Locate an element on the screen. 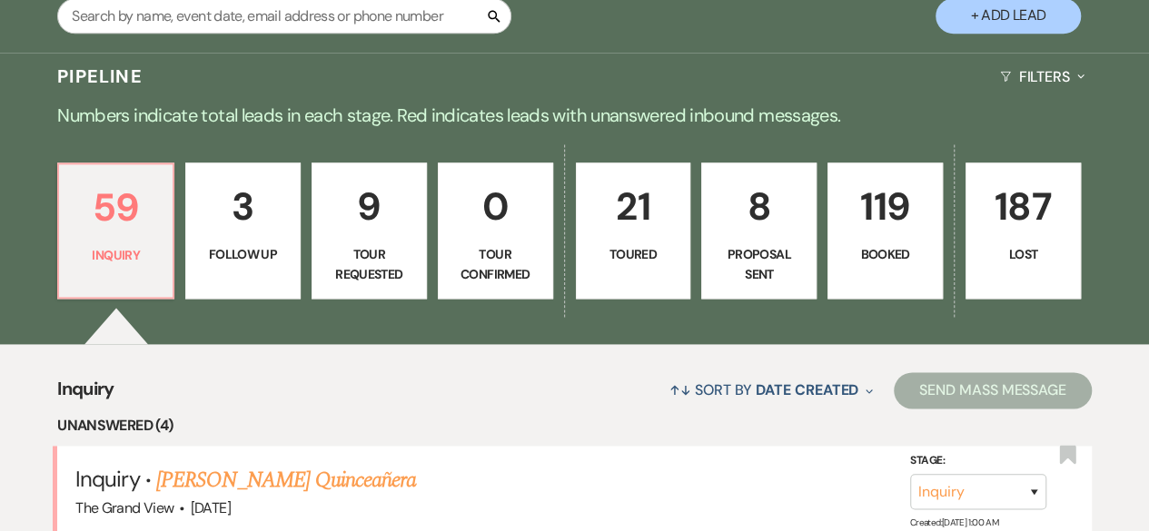 The width and height of the screenshot is (1149, 531). p: 119 is located at coordinates (885, 206).